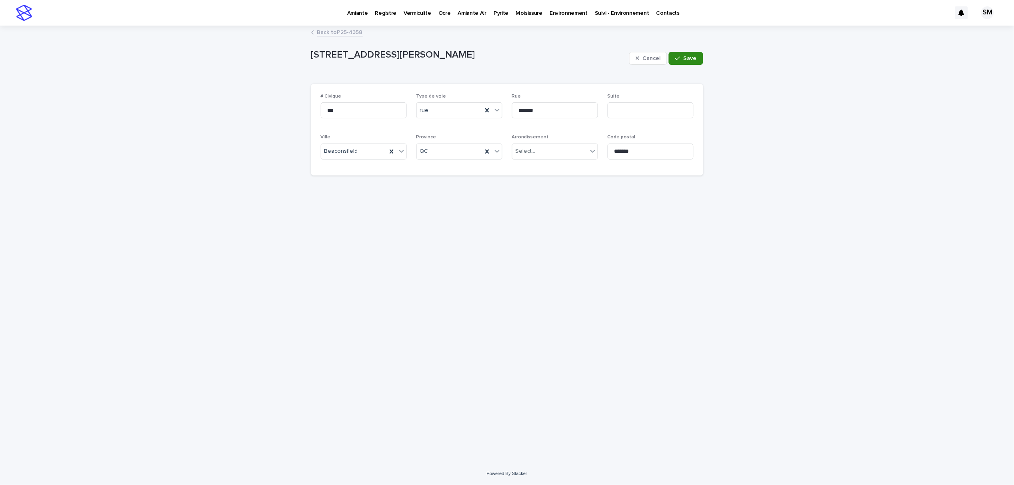 The height and width of the screenshot is (485, 1014). Describe the element at coordinates (424, 151) in the screenshot. I see `span: QC` at that location.